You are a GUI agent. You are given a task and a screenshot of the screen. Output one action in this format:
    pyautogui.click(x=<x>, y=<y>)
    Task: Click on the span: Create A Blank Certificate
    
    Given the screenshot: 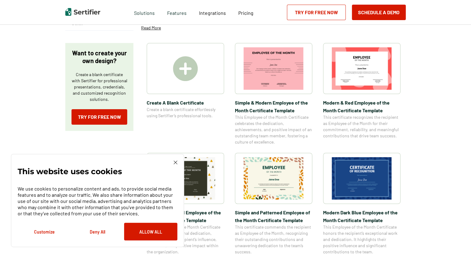 What is the action you would take?
    pyautogui.click(x=185, y=102)
    